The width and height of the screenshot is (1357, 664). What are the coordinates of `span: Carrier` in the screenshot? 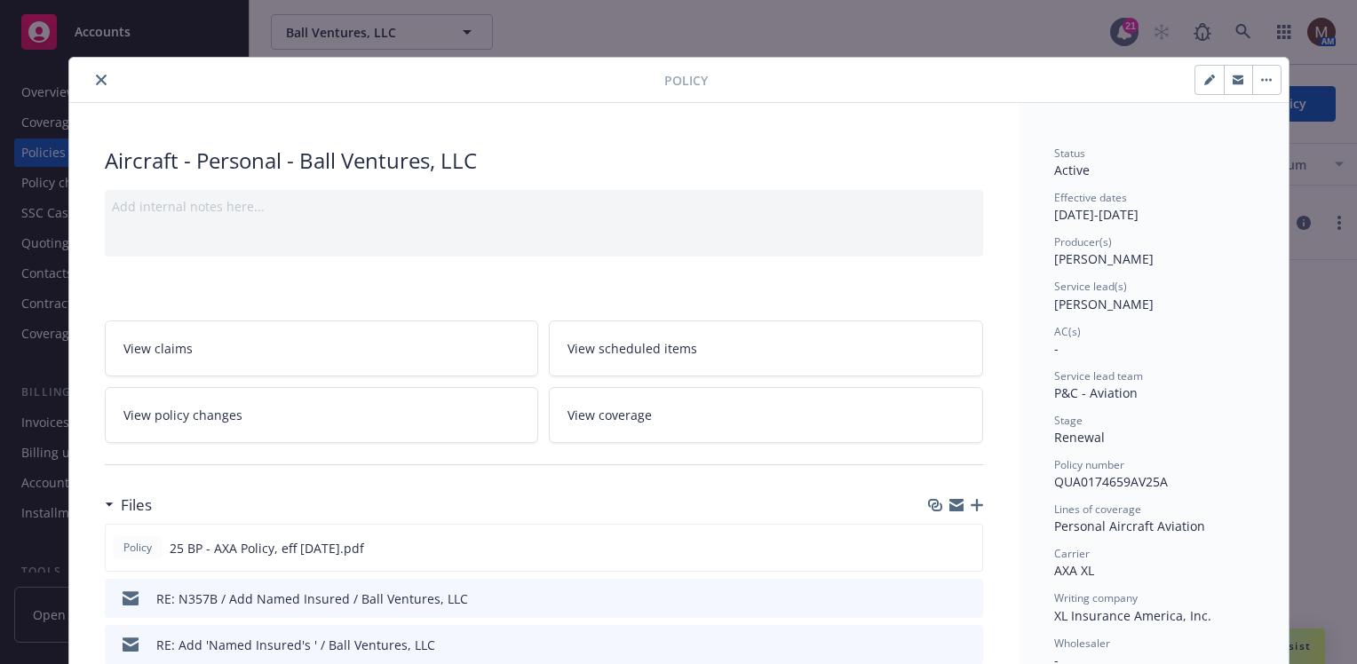 It's located at (1072, 553).